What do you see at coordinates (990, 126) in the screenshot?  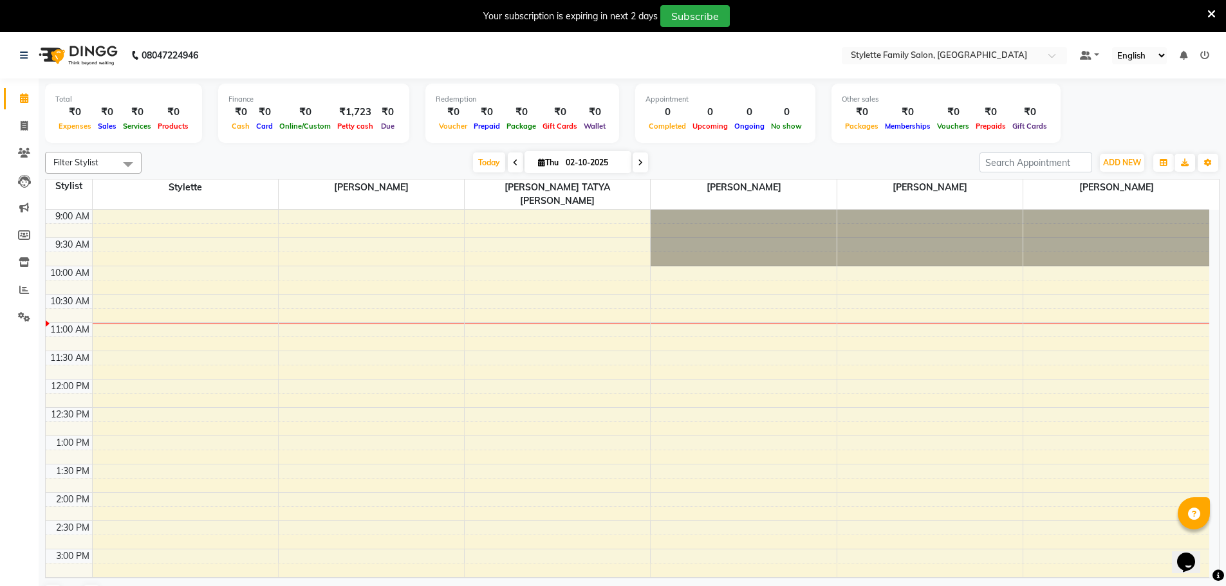 I see `span: Prepaids` at bounding box center [990, 126].